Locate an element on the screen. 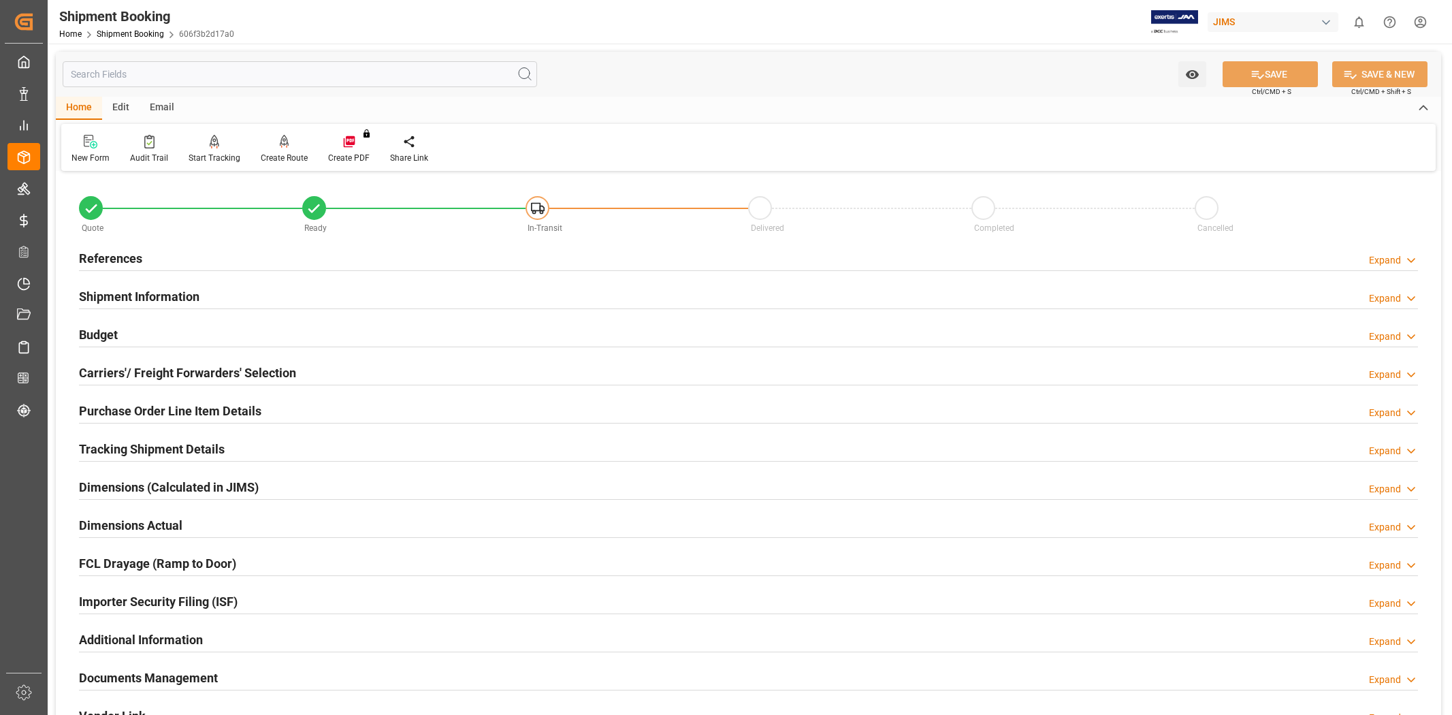  div: Shipment Booking is located at coordinates (146, 16).